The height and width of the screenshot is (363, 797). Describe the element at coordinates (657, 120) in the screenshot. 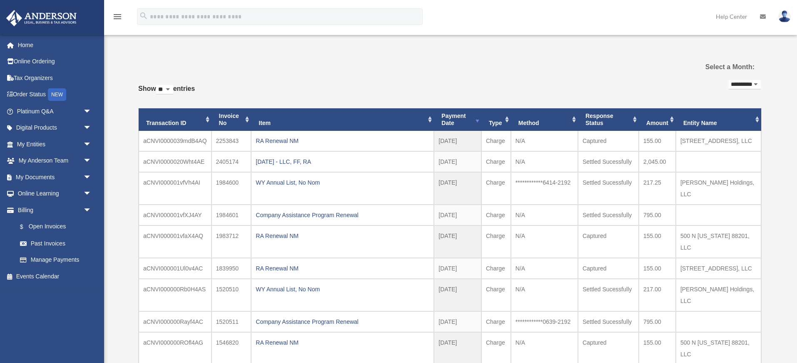

I see `th: Amount: activate to sort column ascending` at that location.